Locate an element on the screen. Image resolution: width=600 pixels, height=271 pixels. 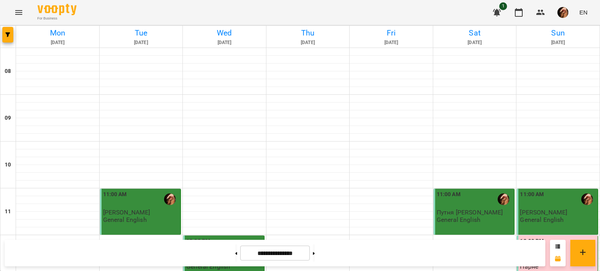
img: Voopty Logo is located at coordinates (57, 9).